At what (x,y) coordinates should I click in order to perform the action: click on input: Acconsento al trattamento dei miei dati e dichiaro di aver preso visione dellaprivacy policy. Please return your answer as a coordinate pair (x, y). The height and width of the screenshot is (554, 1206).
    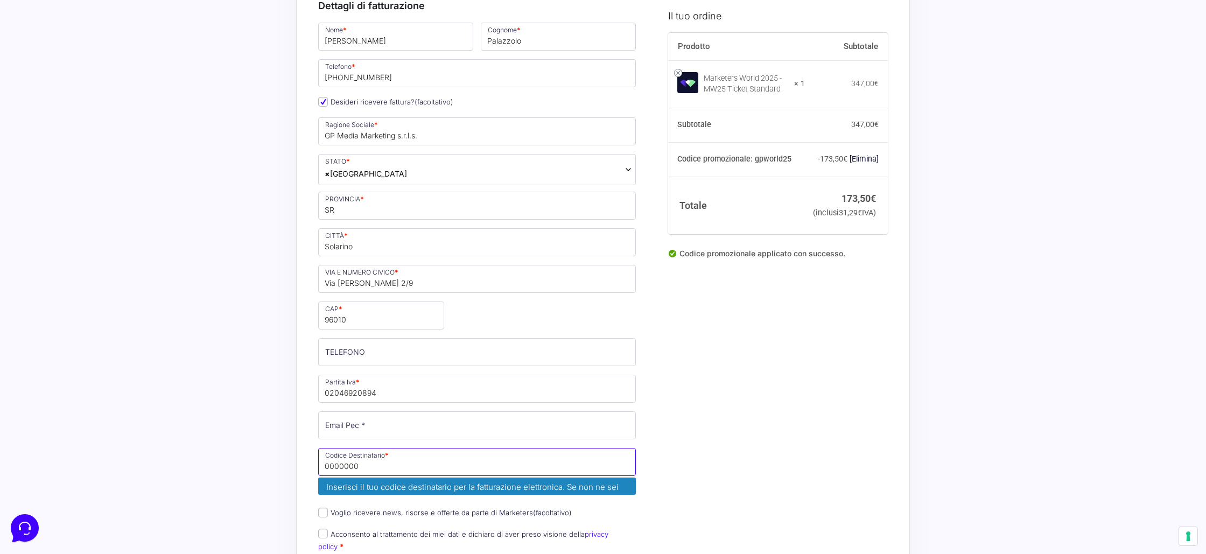
    Looking at the image, I should click on (323, 533).